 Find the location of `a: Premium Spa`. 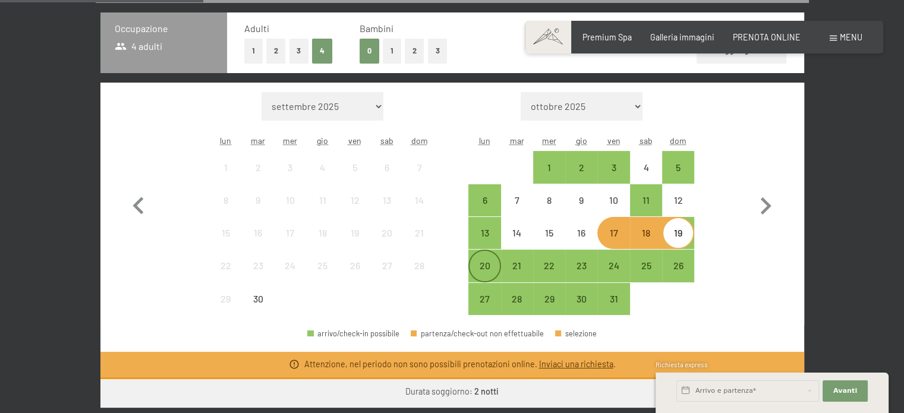

a: Premium Spa is located at coordinates (607, 37).